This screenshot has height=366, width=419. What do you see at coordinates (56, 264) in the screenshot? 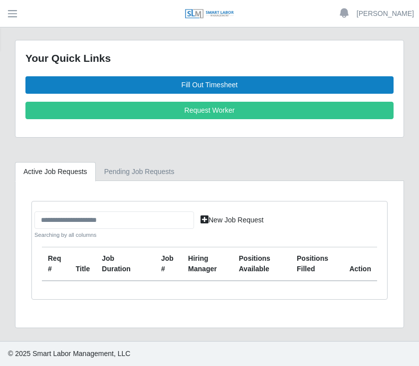
I see `th: Req #` at bounding box center [56, 264].